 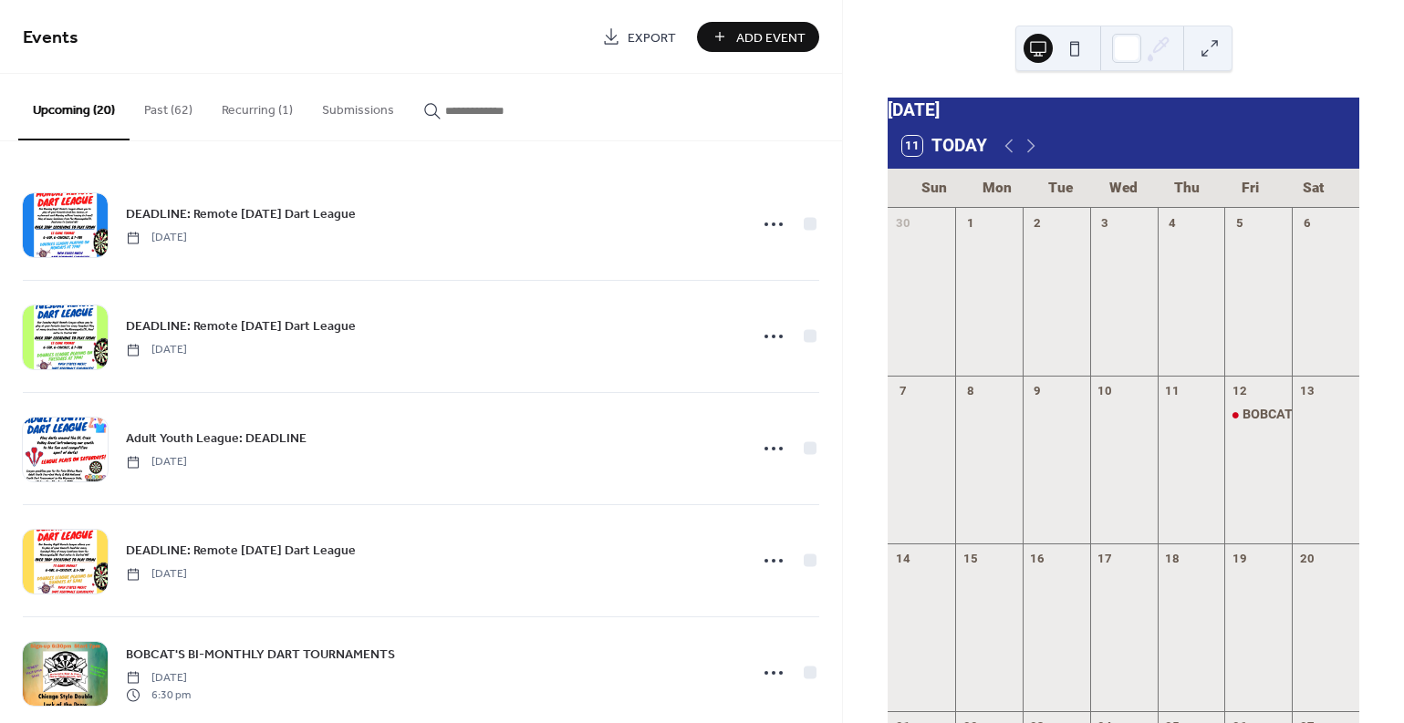 I want to click on button: Recurring (1), so click(x=257, y=106).